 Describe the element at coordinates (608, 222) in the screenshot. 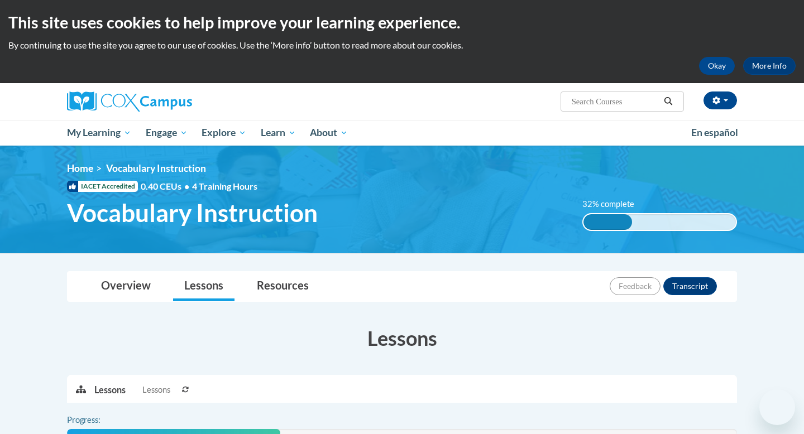

I see `div: 32% complete` at that location.